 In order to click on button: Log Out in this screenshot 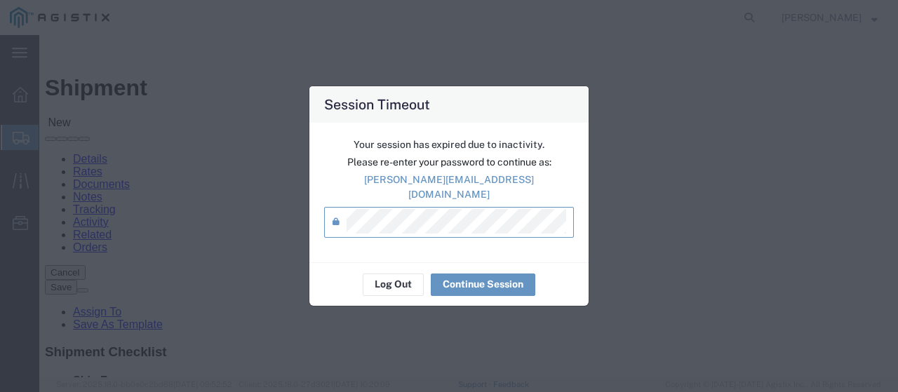, I will do `click(393, 285)`.